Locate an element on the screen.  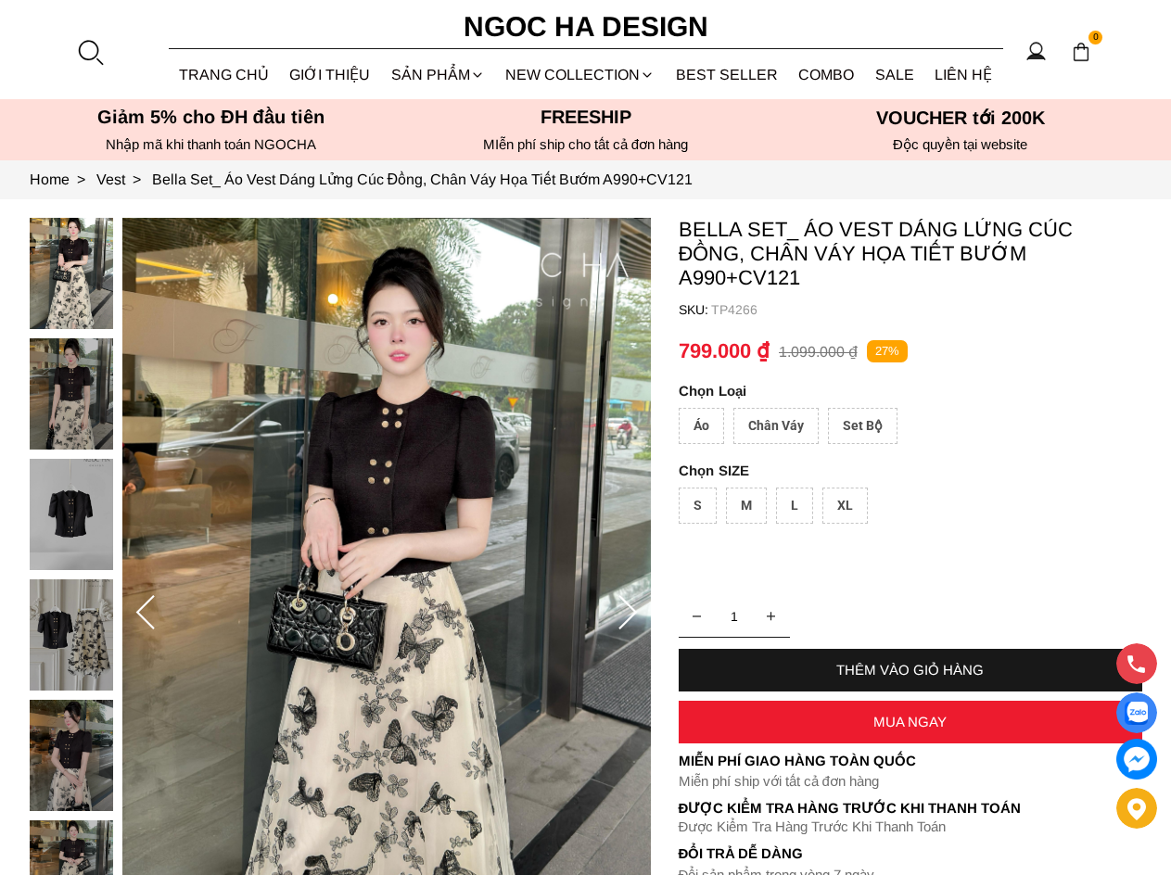
h6: SKU: is located at coordinates (694, 310).